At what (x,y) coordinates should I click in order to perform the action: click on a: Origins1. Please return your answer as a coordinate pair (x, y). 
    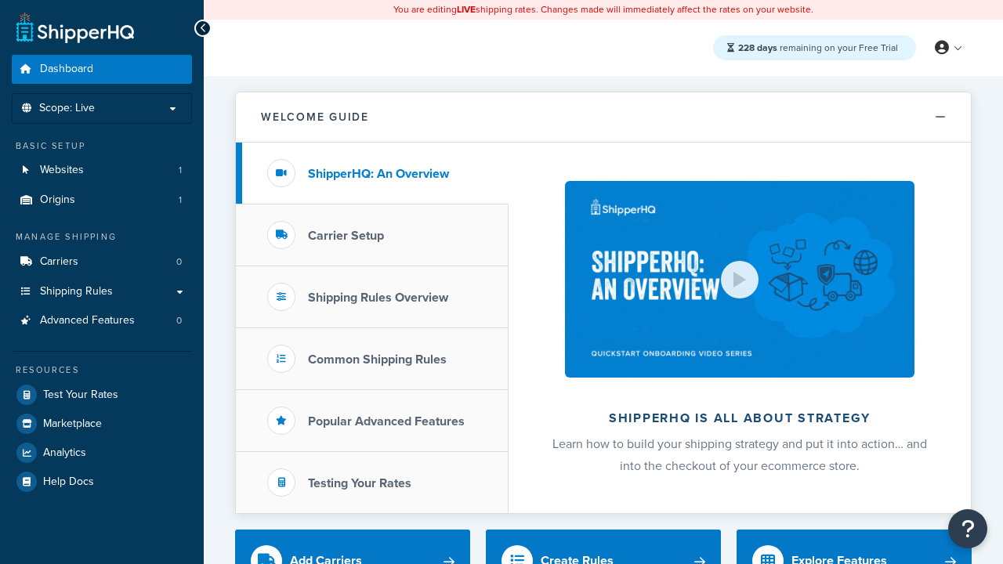
    Looking at the image, I should click on (102, 200).